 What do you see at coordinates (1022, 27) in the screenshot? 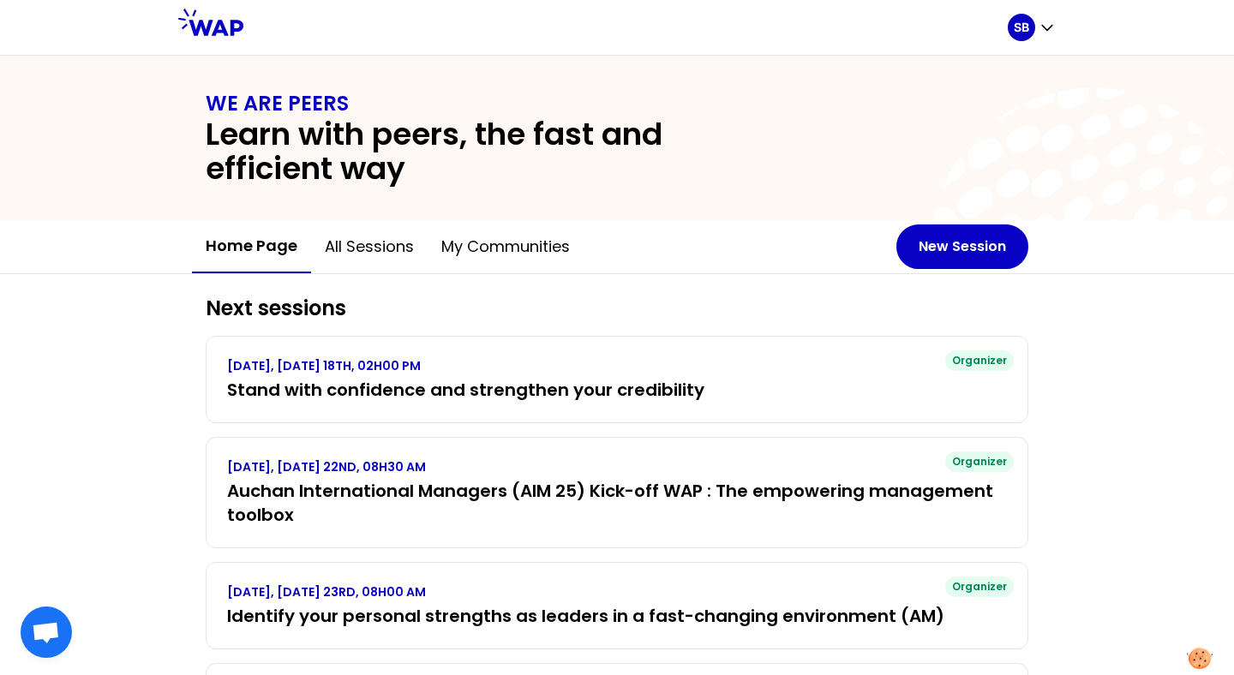
I see `p: SB` at bounding box center [1022, 27].